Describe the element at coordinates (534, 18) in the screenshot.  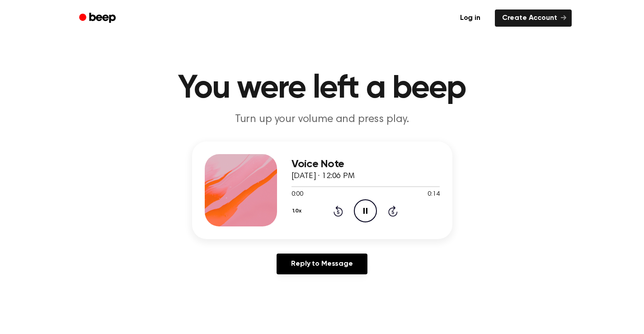
I see `a: Create Account` at that location.